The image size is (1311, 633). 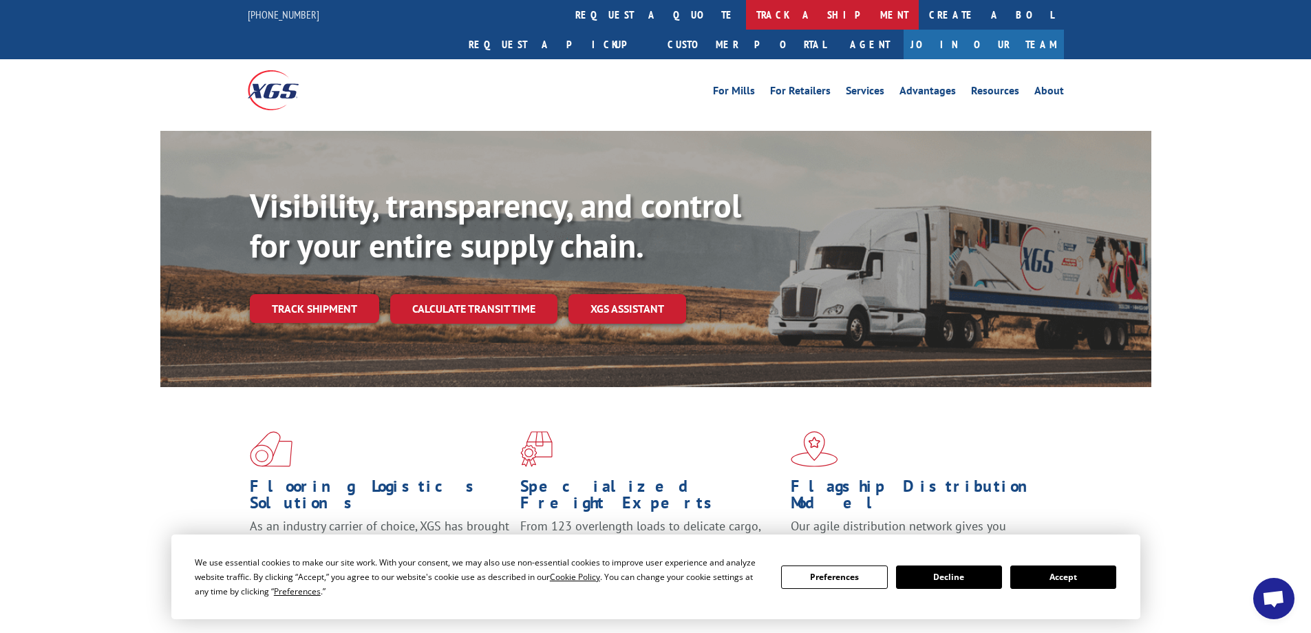 What do you see at coordinates (575, 576) in the screenshot?
I see `span: Cookie Policy` at bounding box center [575, 576].